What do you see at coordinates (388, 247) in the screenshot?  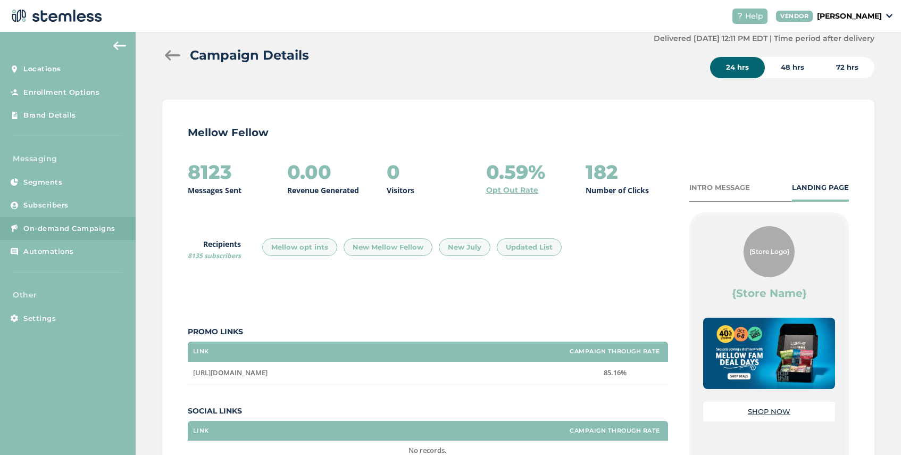 I see `div: New Mellow Fellow` at bounding box center [388, 247].